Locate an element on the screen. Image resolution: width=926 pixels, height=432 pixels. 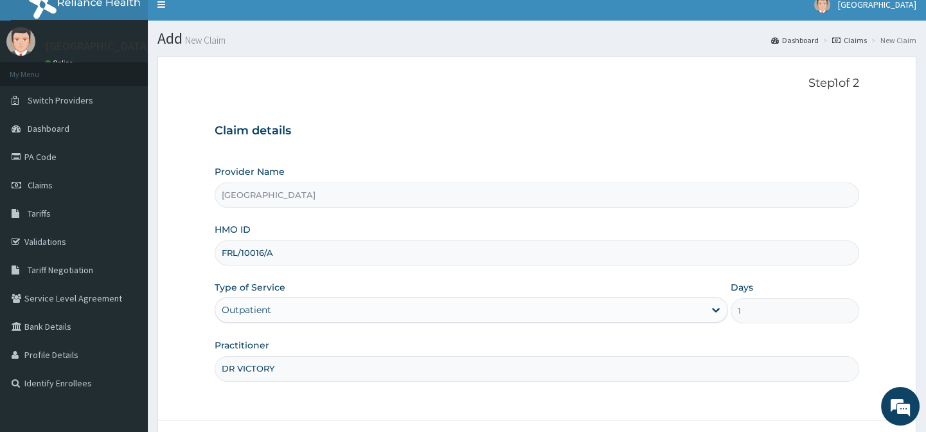
div: Chat with us now is located at coordinates (141, 80).